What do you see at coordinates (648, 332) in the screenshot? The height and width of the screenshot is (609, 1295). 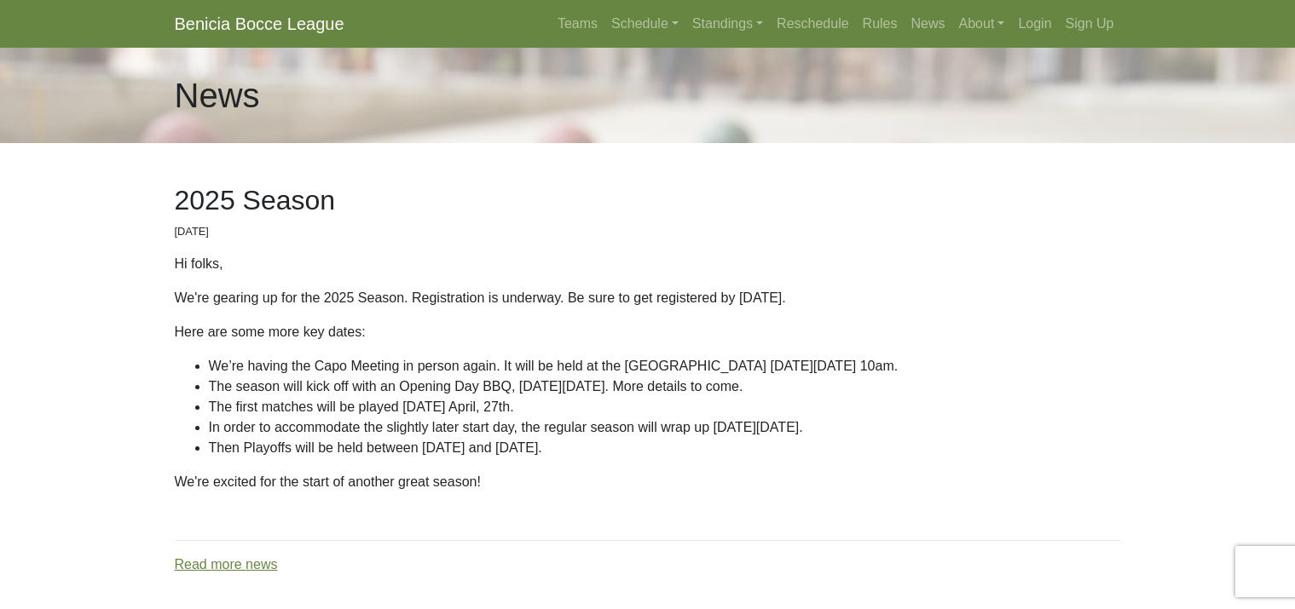 I see `p: Here are some more key dates:` at bounding box center [648, 332].